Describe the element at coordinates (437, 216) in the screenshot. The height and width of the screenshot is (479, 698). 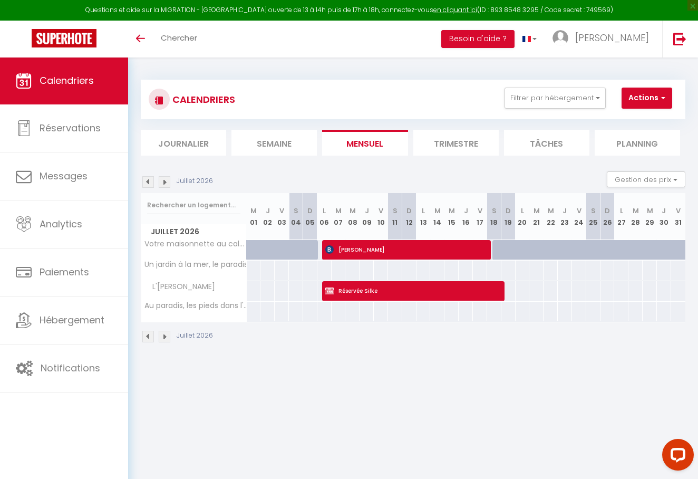
I see `th: 14` at that location.